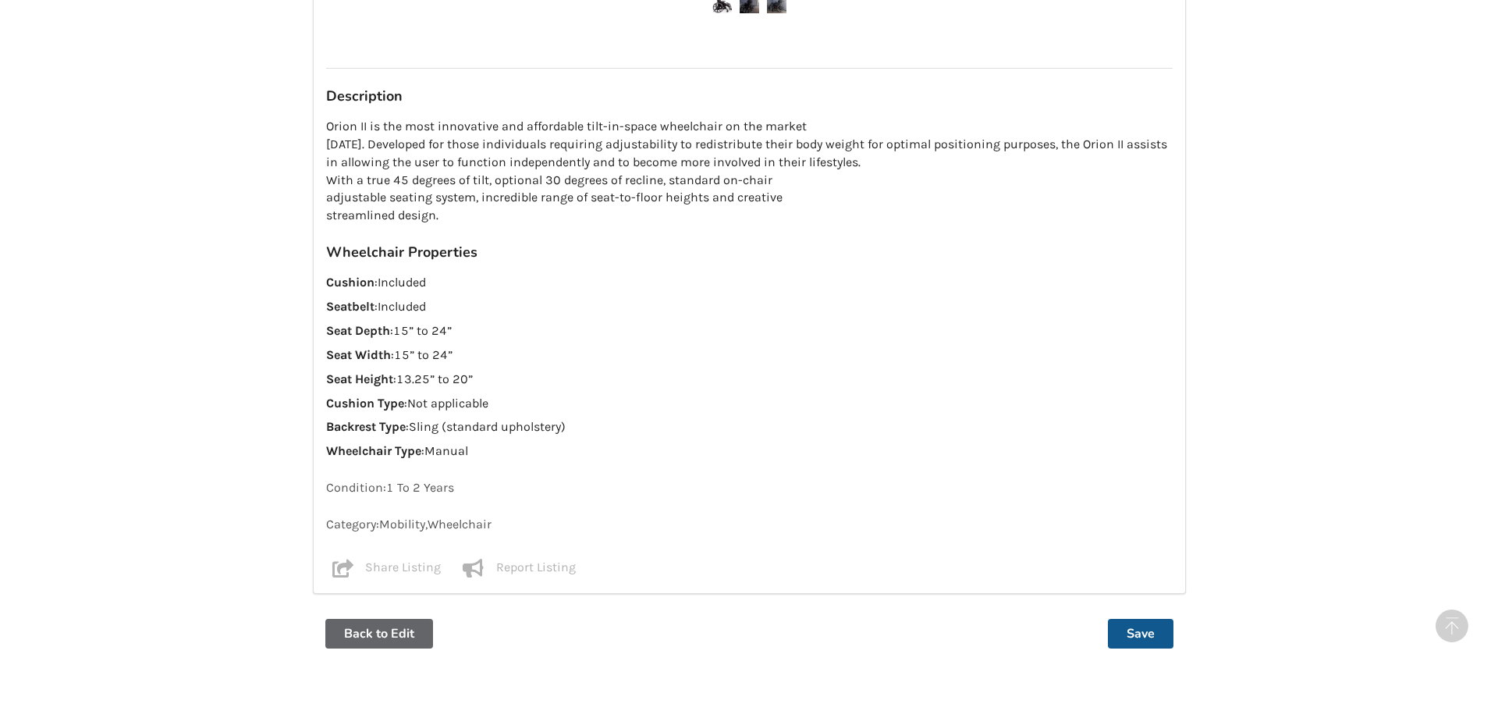 Image resolution: width=1498 pixels, height=711 pixels. What do you see at coordinates (749, 524) in the screenshot?
I see `p: Category: Mobility , Wheelchair` at bounding box center [749, 524].